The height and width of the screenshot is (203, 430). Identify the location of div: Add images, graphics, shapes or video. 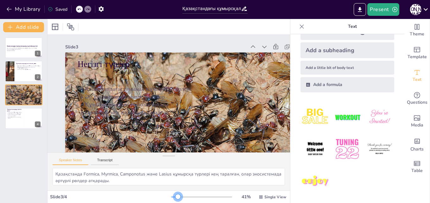
(417, 122).